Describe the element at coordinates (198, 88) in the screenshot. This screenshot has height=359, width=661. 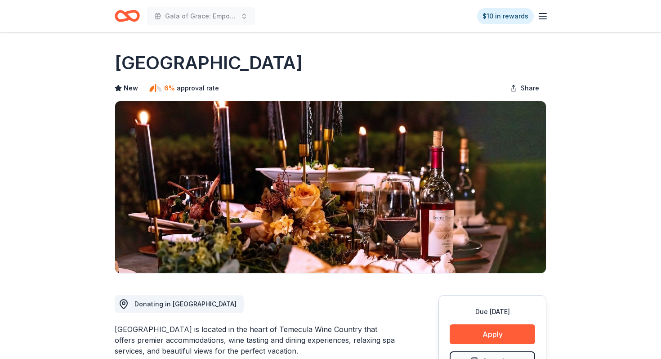
I see `span: approval rate` at that location.